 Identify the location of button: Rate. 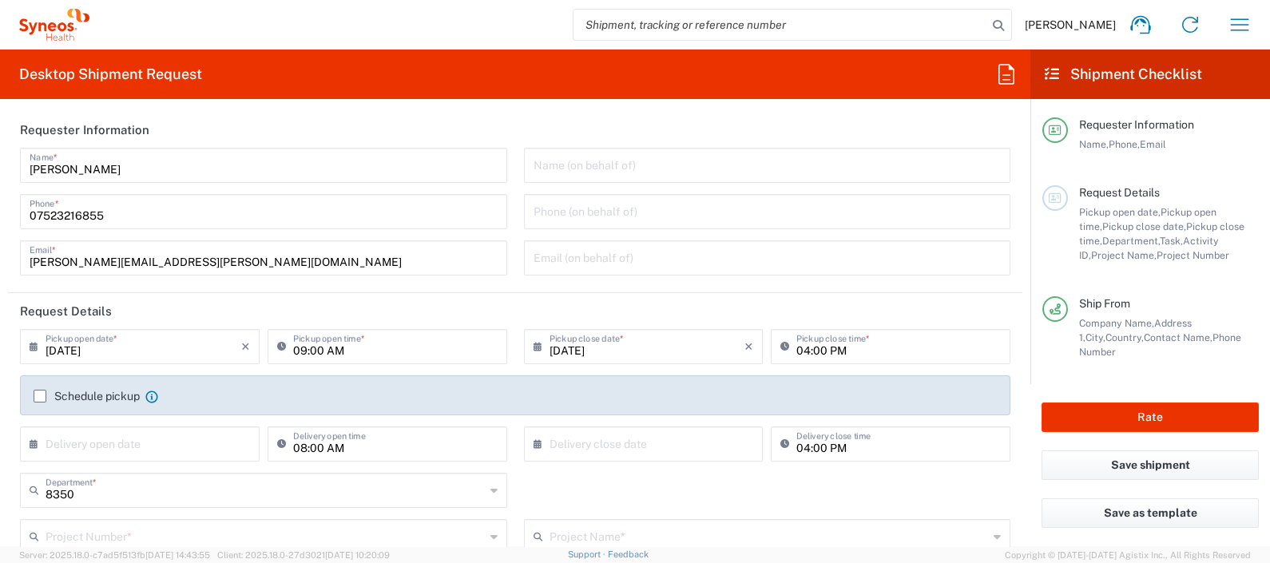
(1150, 417).